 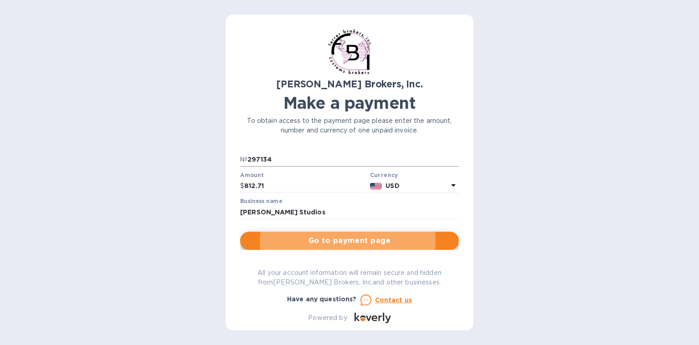 I want to click on button: Go to payment page, so click(x=349, y=241).